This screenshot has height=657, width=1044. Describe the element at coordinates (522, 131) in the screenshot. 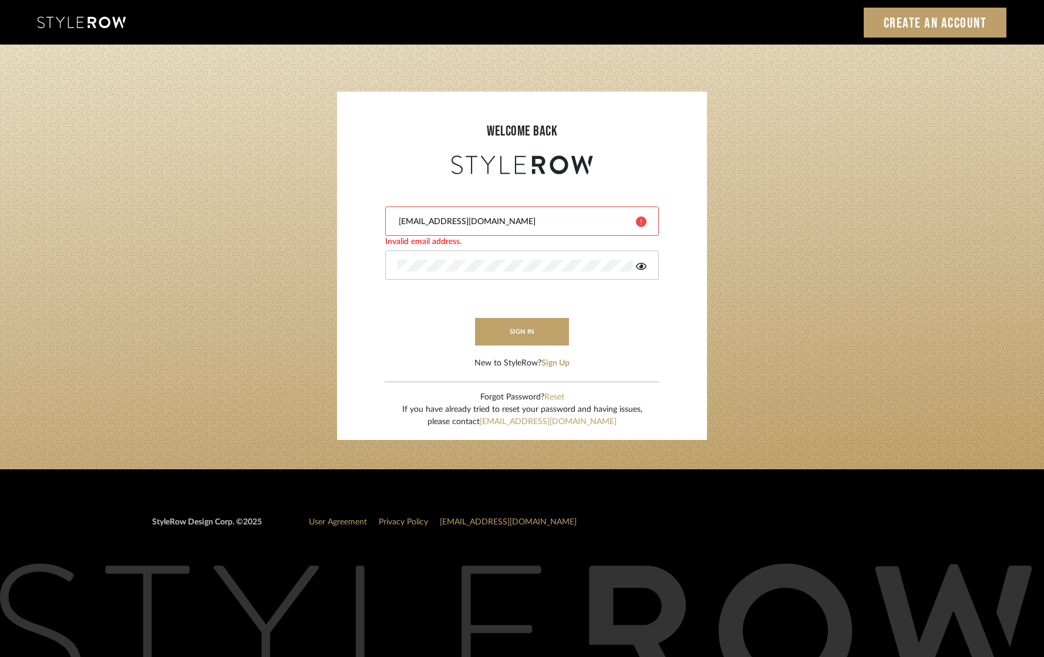

I see `div: welcome back` at that location.